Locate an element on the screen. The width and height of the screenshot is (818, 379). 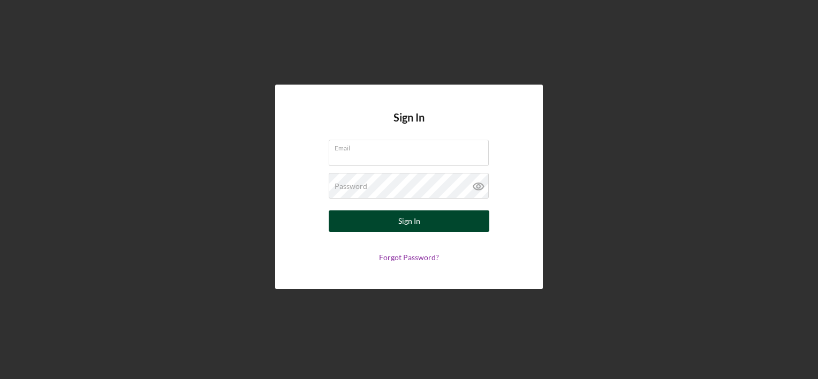
a: Forgot Password? is located at coordinates (409, 257).